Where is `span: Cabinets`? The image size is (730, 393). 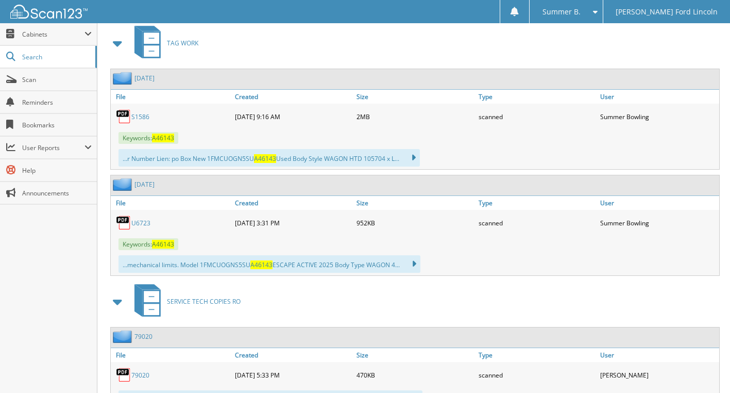 span: Cabinets is located at coordinates (53, 34).